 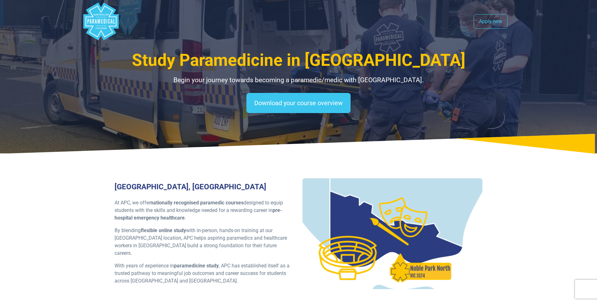 What do you see at coordinates (196, 265) in the screenshot?
I see `strong: paramedicine study` at bounding box center [196, 265].